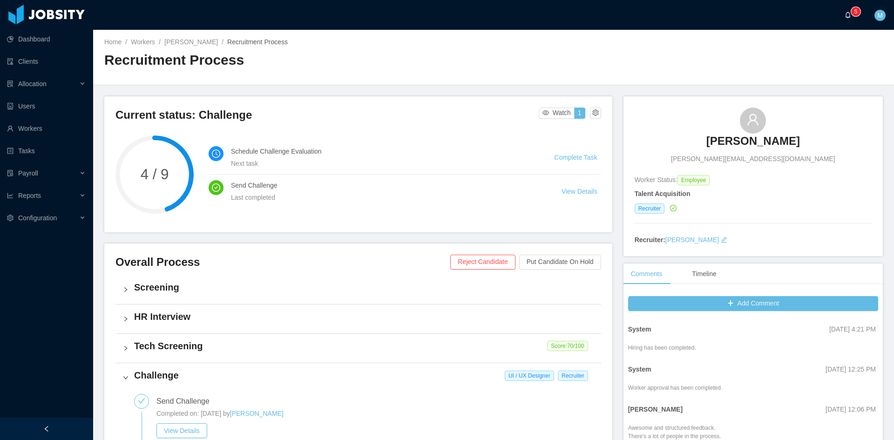 The height and width of the screenshot is (440, 894). What do you see at coordinates (364, 287) in the screenshot?
I see `h4: Screening` at bounding box center [364, 287].